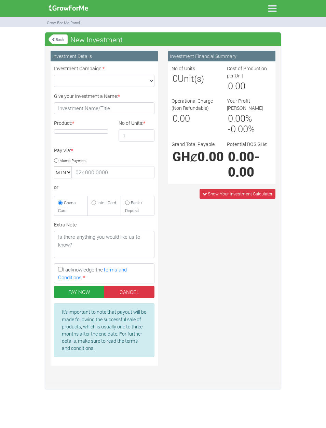 The width and height of the screenshot is (326, 428). What do you see at coordinates (96, 40) in the screenshot?
I see `span: New Investment` at bounding box center [96, 40].